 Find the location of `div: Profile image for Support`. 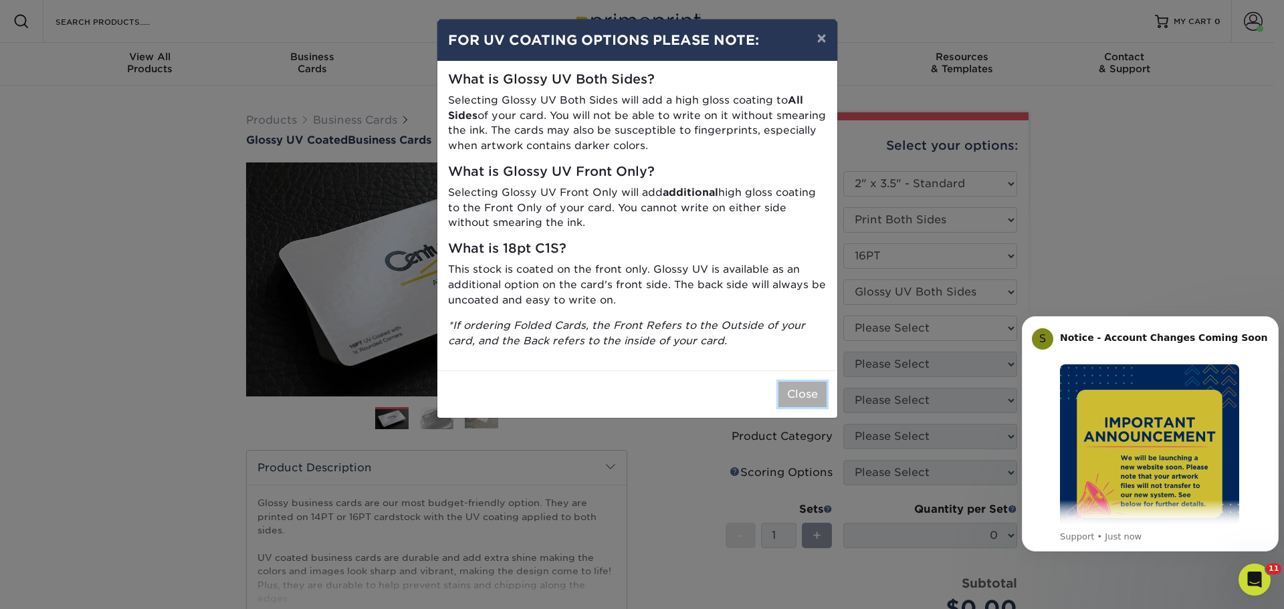

div: Profile image for Support is located at coordinates (26, 43).